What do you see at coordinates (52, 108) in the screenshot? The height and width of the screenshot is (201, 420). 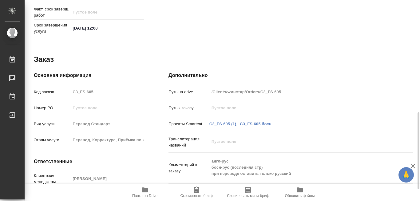 I see `p: Номер РО` at bounding box center [52, 108].